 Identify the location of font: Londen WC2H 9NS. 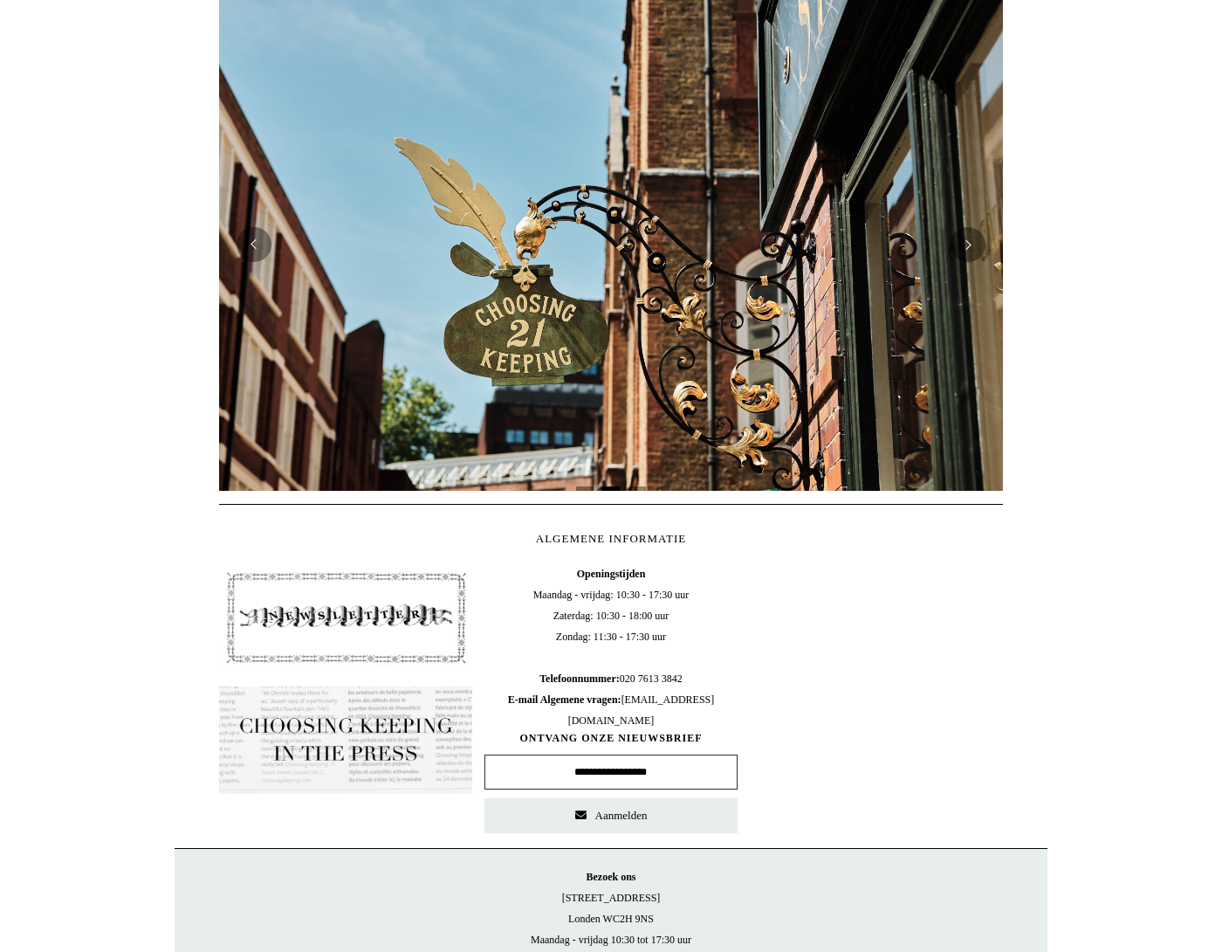
(611, 919).